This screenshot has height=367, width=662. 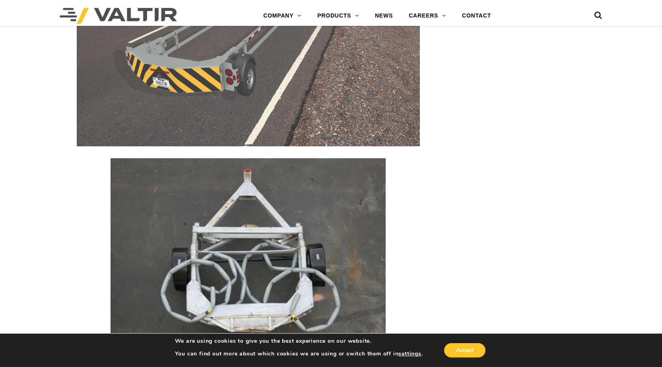 I want to click on a: CAREERS, so click(x=427, y=16).